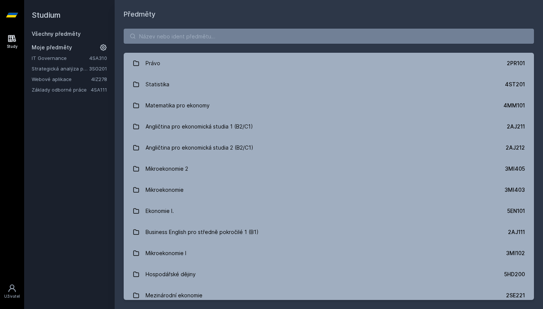  I want to click on div: 2AJ212, so click(515, 148).